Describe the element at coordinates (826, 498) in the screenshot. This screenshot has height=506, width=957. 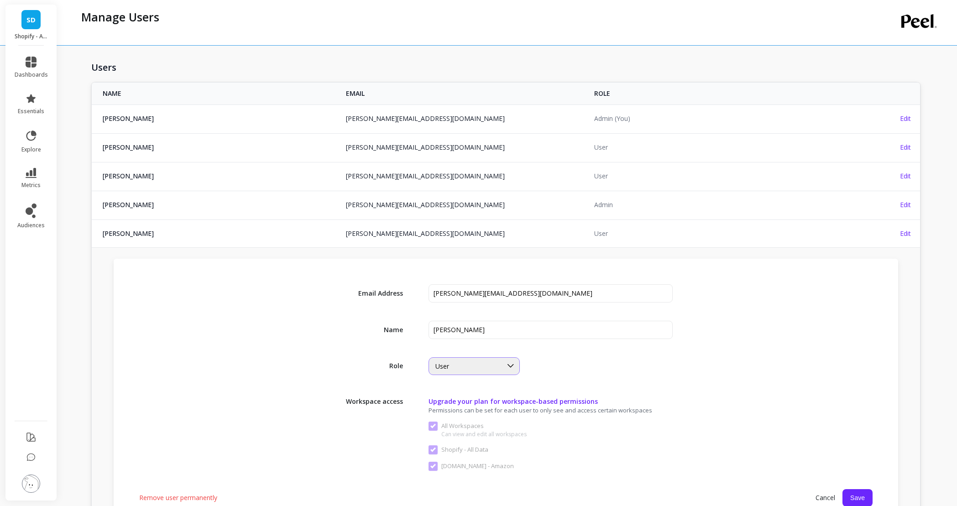
I see `span: Cancel` at that location.